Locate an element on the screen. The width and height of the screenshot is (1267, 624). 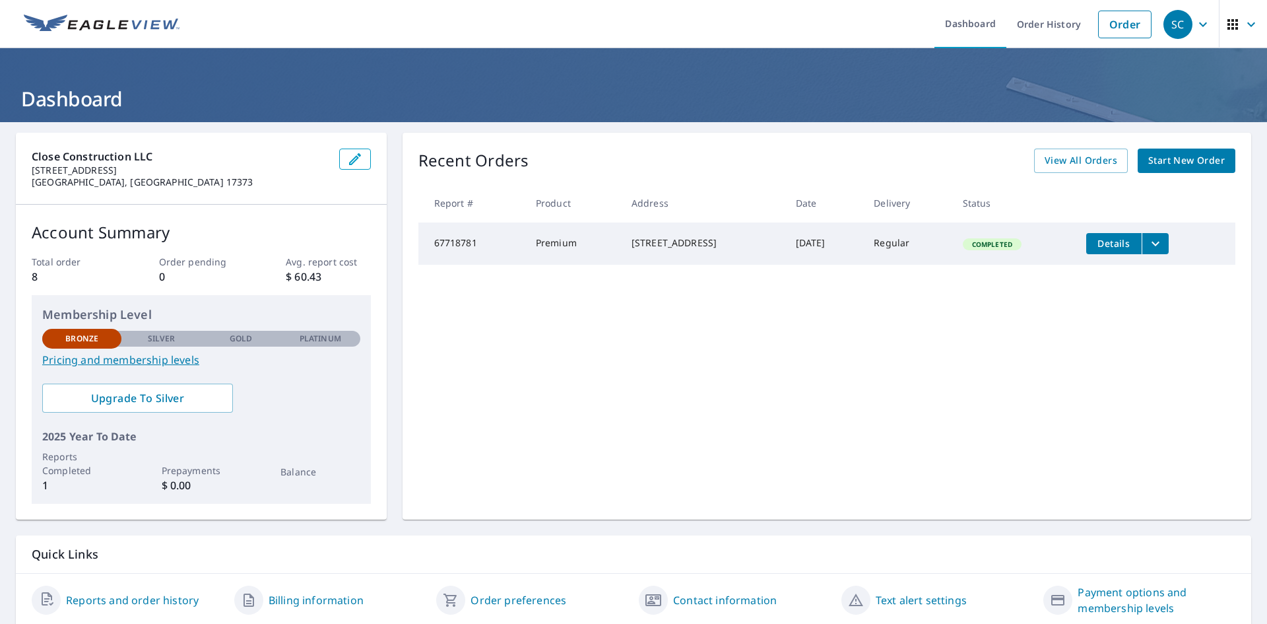
a: Order is located at coordinates (1125, 24).